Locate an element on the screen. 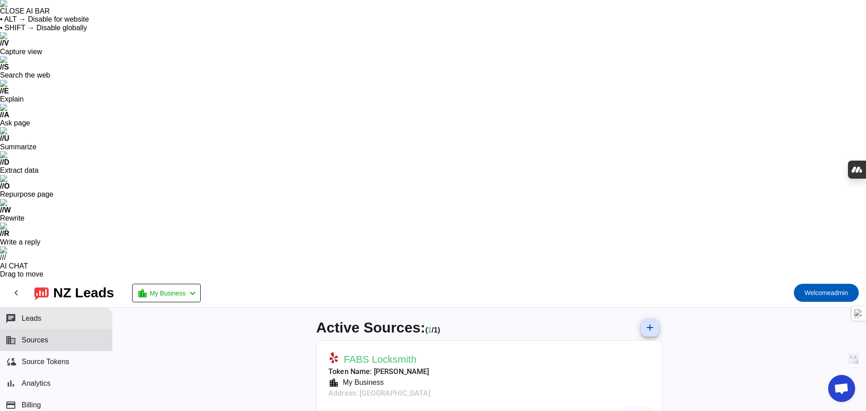  button: My Business is located at coordinates (166, 293).